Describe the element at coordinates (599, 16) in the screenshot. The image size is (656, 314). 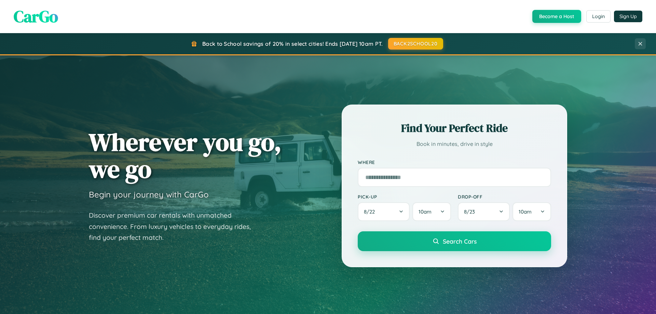
I see `button: Login` at that location.